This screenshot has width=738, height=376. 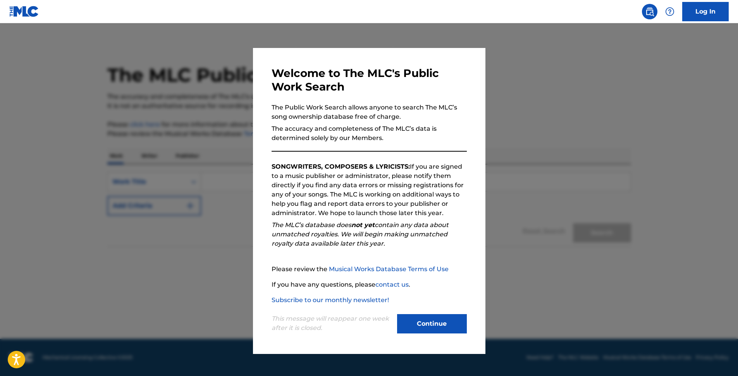 I want to click on strong: not yet, so click(x=363, y=225).